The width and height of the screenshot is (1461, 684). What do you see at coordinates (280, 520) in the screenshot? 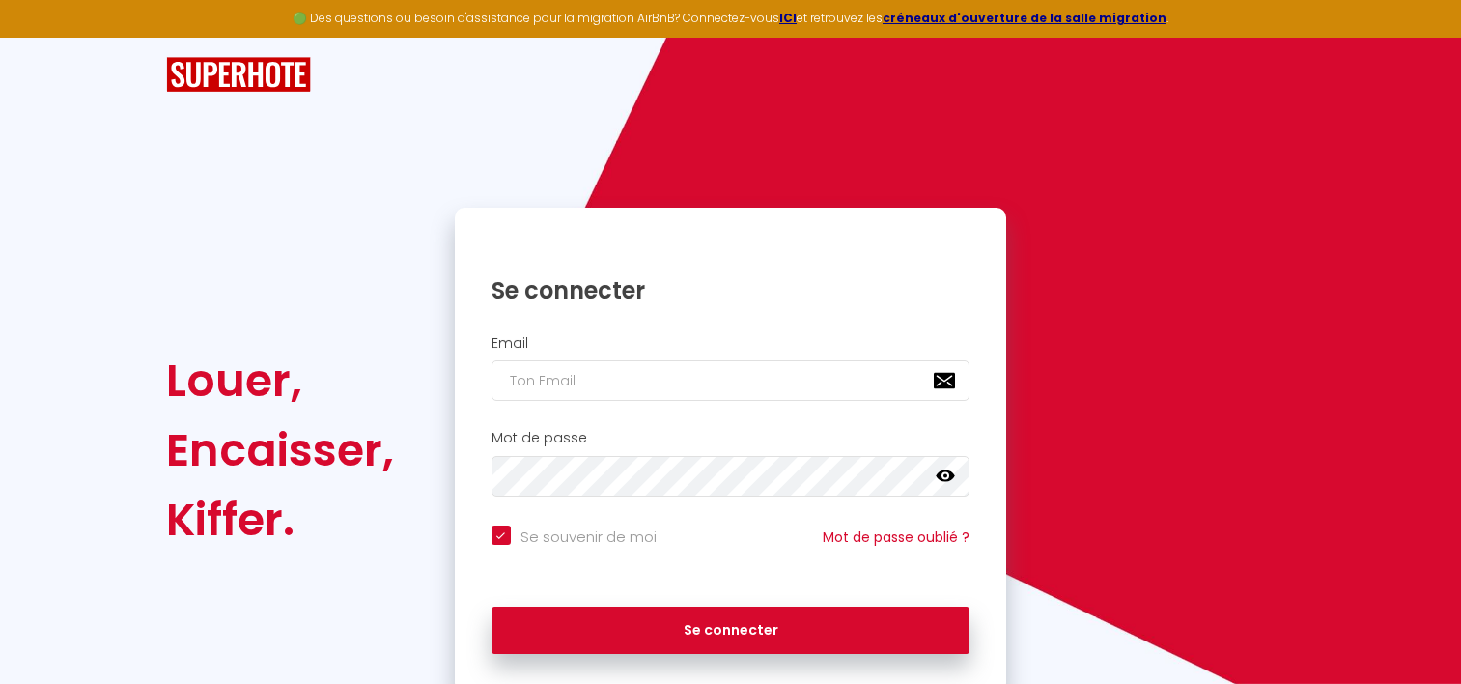
I see `div: Kiffer.` at bounding box center [280, 520].